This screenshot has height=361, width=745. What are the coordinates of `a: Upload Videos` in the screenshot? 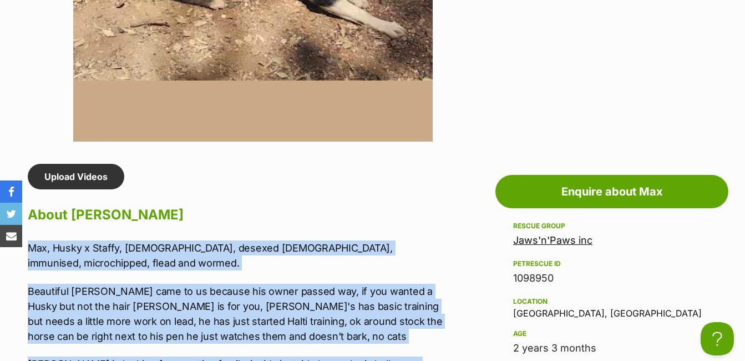 It's located at (76, 176).